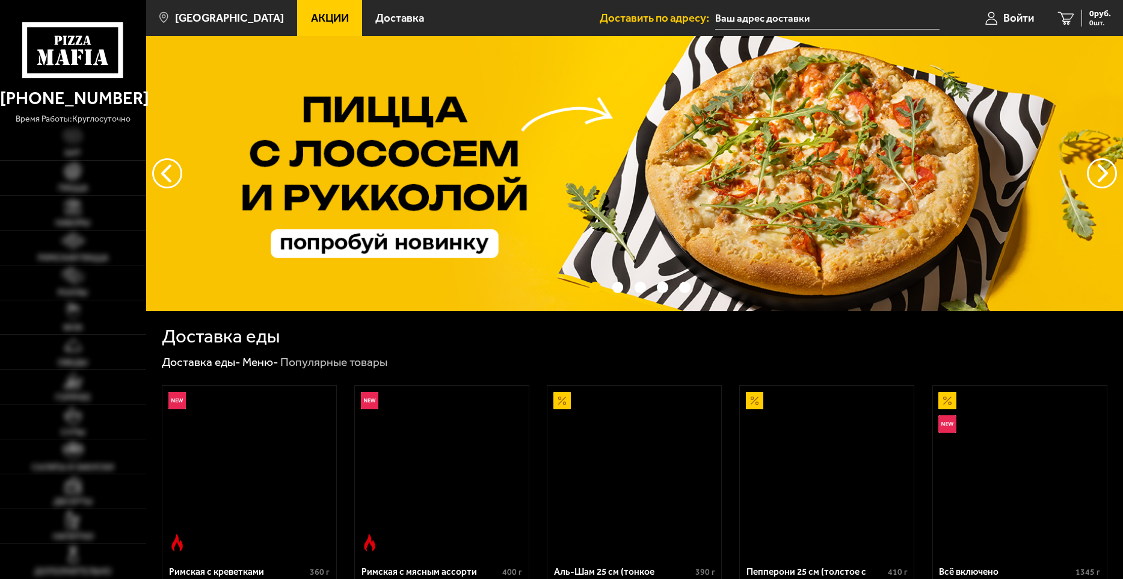 The width and height of the screenshot is (1123, 579). Describe the element at coordinates (1019, 18) in the screenshot. I see `span: Войти` at that location.